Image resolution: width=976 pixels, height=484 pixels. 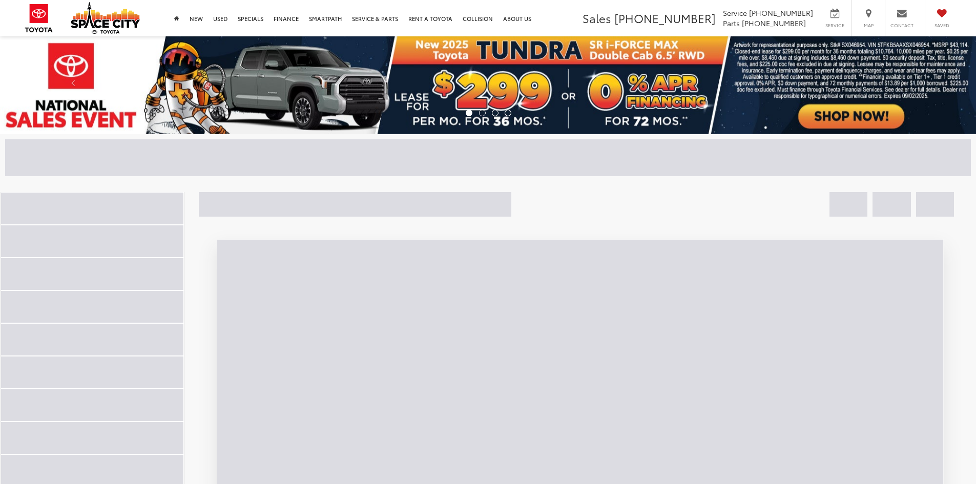 I want to click on span: Saved, so click(x=942, y=25).